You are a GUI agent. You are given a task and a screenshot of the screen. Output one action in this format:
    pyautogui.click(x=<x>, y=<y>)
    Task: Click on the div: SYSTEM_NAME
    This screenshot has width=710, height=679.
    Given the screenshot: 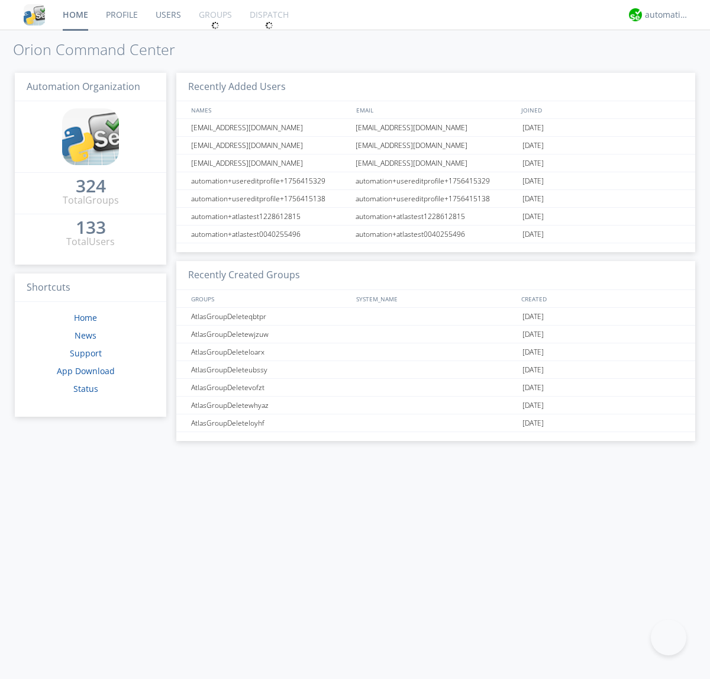 What is the action you would take?
    pyautogui.click(x=436, y=298)
    